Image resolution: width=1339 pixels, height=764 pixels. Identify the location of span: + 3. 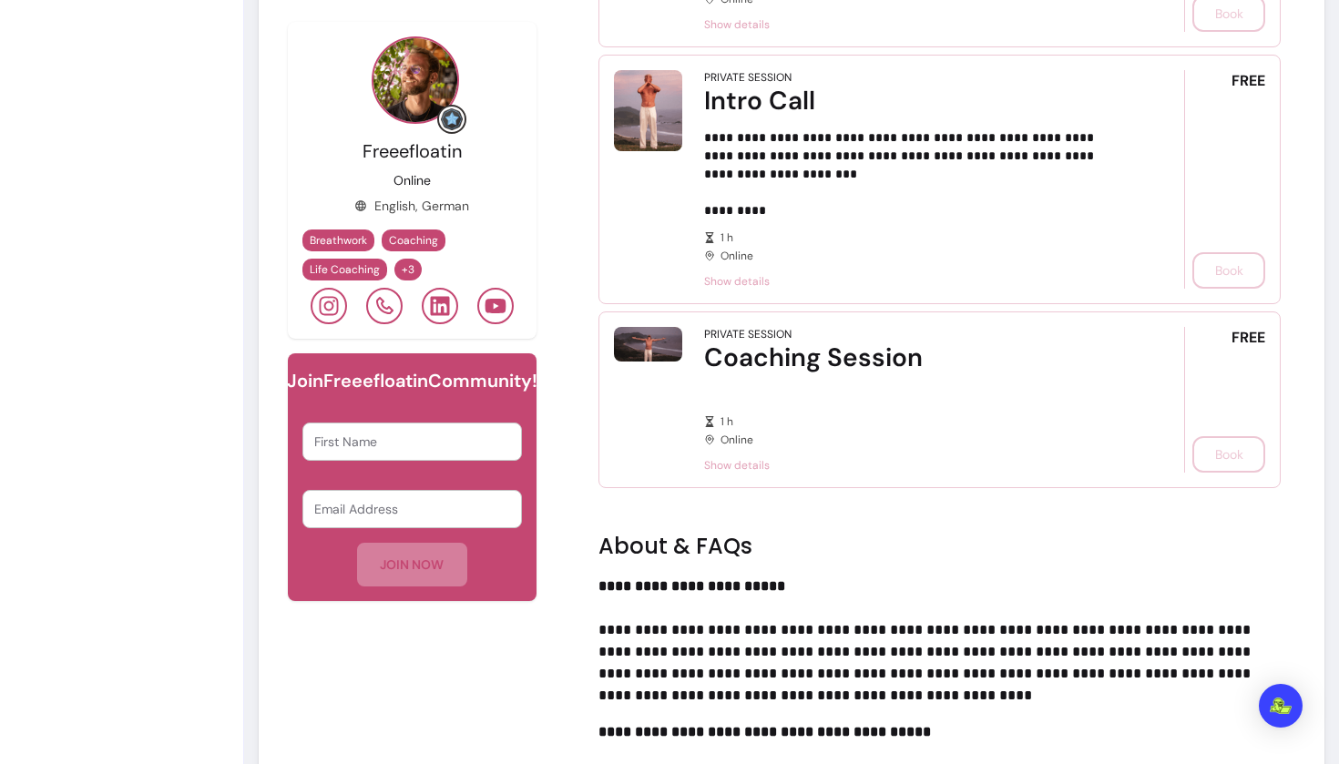
(408, 270).